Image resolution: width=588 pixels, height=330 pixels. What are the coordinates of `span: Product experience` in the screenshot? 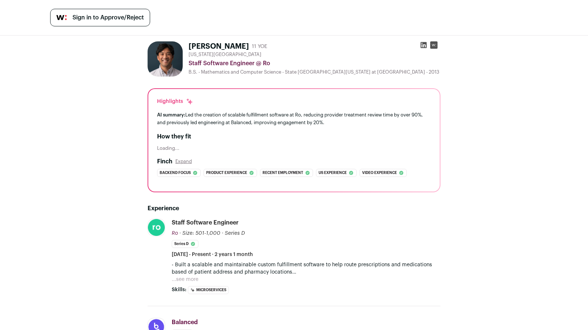 It's located at (226, 173).